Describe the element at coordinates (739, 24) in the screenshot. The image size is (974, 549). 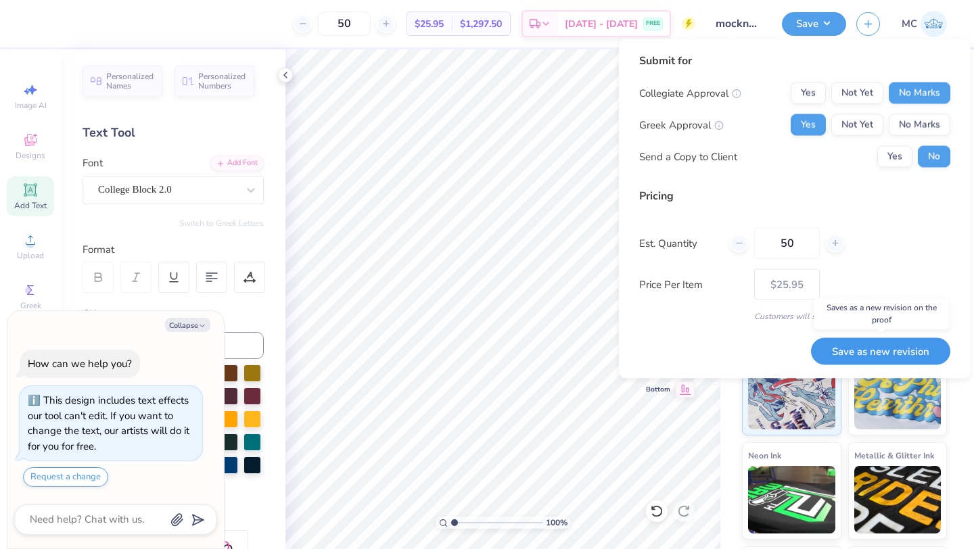
I see `input: Untitled Design` at that location.